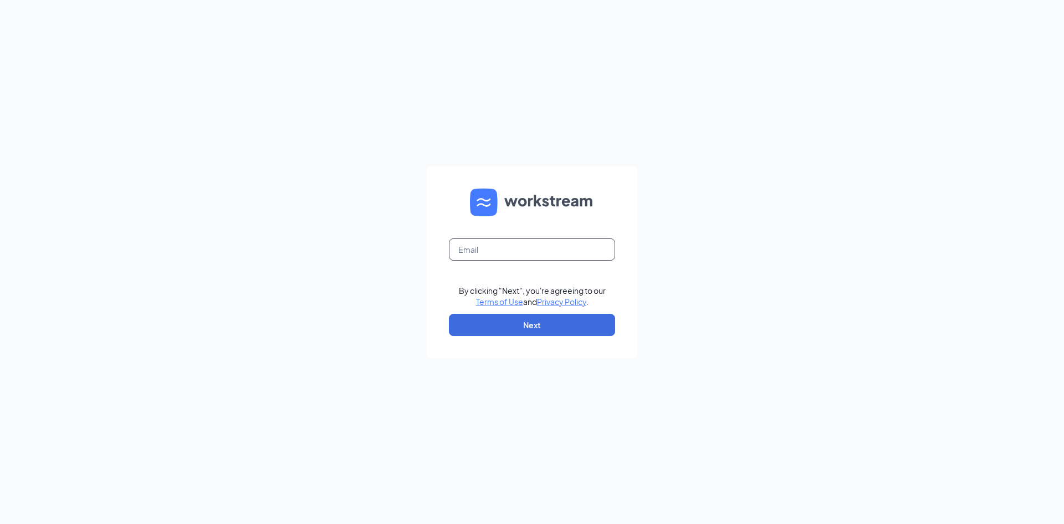  I want to click on div: By clicking "Next", you're agreeing to our and ., so click(532, 296).